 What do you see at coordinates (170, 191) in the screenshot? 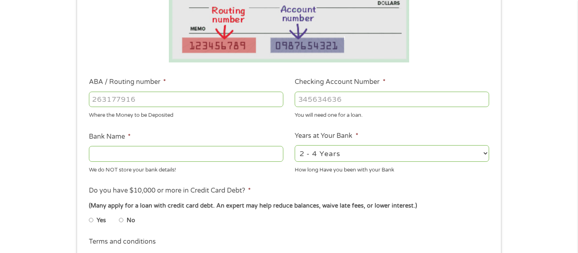
I see `label: Do you have $10,000 or more in Credit Card Debt?` at bounding box center [170, 191].